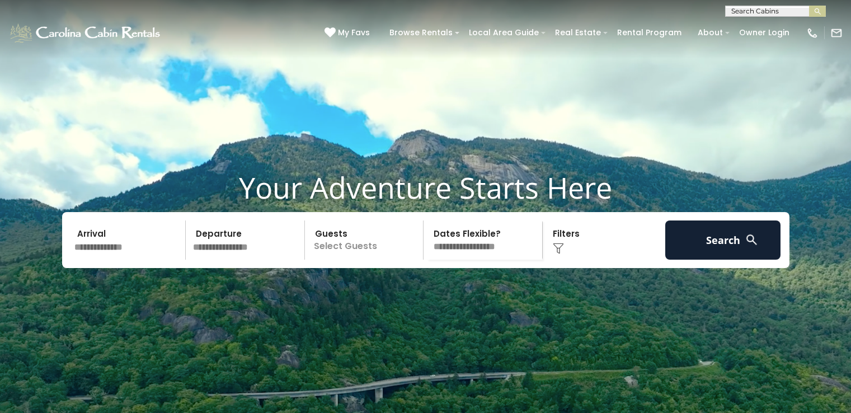 The image size is (851, 413). What do you see at coordinates (558, 248) in the screenshot?
I see `img: filter--v1.png` at bounding box center [558, 248].